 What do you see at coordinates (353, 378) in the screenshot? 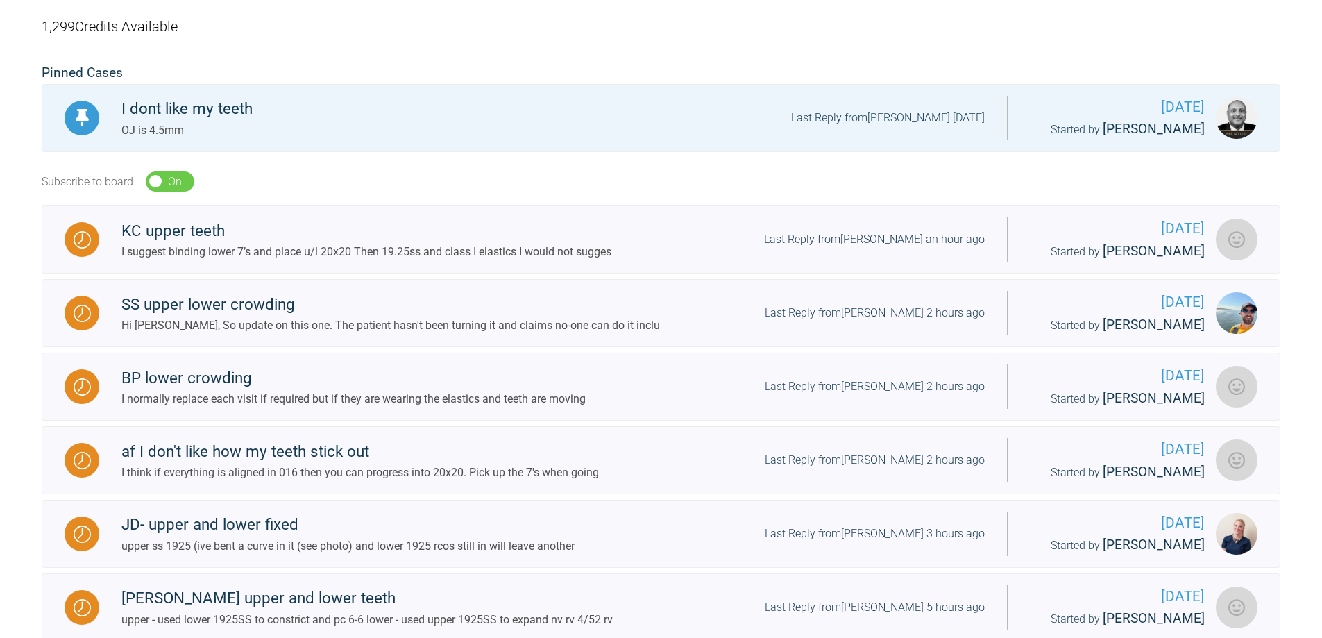
I see `div: BP lower crowding` at bounding box center [353, 378].